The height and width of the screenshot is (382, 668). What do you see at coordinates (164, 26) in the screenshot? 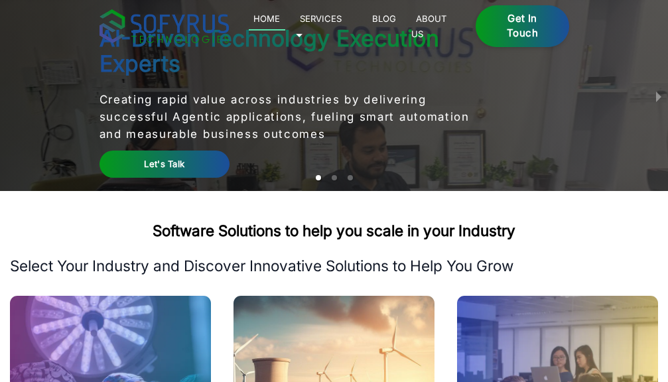
I see `img: sofyrus` at bounding box center [164, 26].